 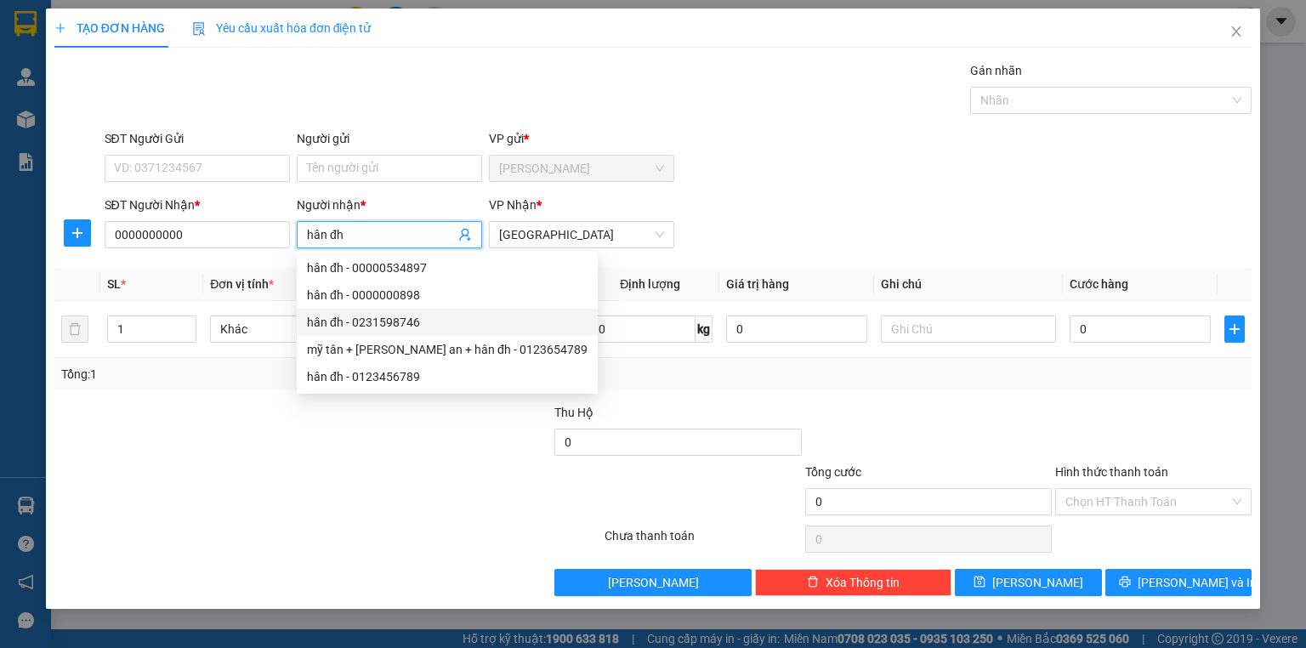 What do you see at coordinates (1111, 472) in the screenshot?
I see `label: Hình thức thanh toán` at bounding box center [1111, 472].